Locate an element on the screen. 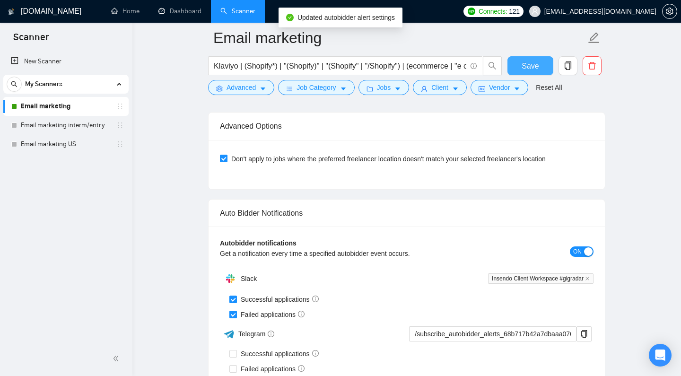 The width and height of the screenshot is (681, 376). a: Reset All is located at coordinates (549, 88).